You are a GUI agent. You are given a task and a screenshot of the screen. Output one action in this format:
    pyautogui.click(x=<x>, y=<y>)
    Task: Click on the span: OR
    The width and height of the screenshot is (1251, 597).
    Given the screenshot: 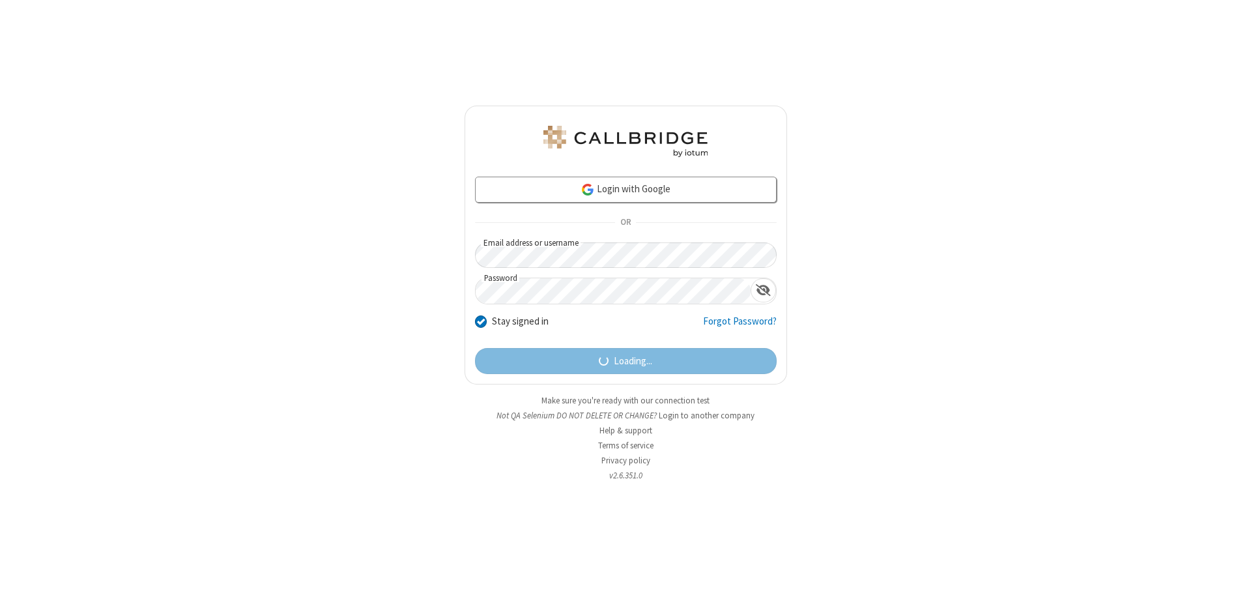 What is the action you would take?
    pyautogui.click(x=625, y=223)
    